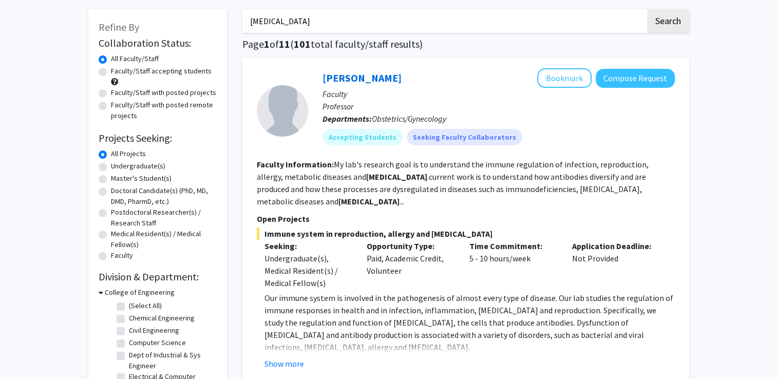 The width and height of the screenshot is (777, 379). Describe the element at coordinates (498, 94) in the screenshot. I see `p: Faculty` at that location.